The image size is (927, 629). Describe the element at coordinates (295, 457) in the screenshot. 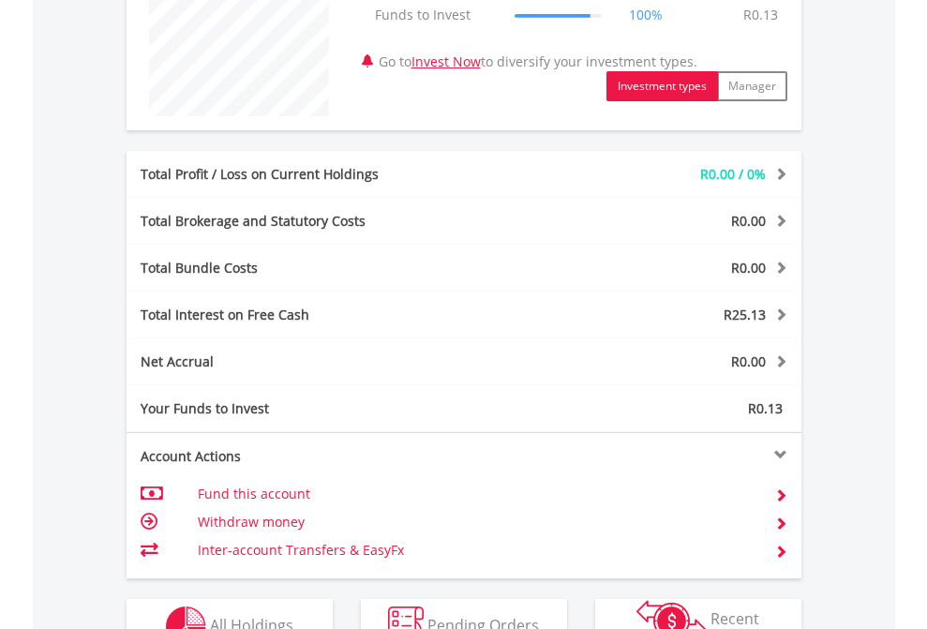

I see `div: Account Actions` at that location.